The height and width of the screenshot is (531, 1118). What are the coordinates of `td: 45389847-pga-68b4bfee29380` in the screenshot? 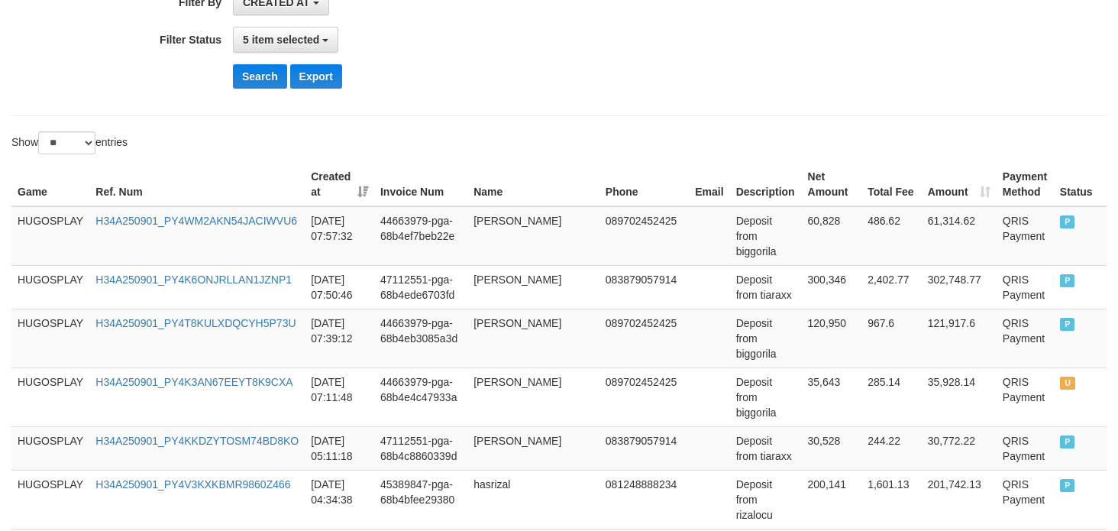 It's located at (421, 499).